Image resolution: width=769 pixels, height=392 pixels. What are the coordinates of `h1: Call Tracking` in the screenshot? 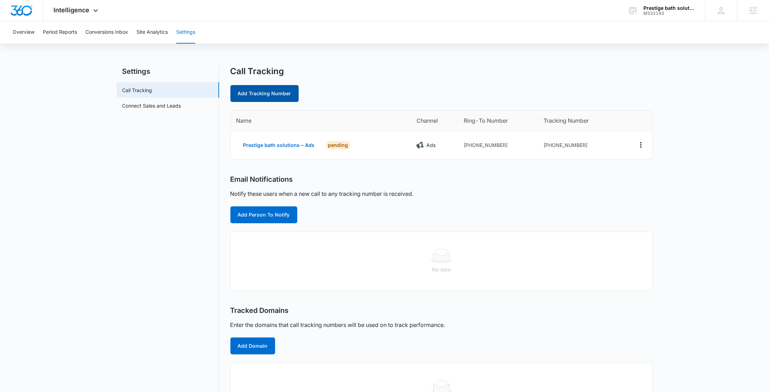 It's located at (257, 71).